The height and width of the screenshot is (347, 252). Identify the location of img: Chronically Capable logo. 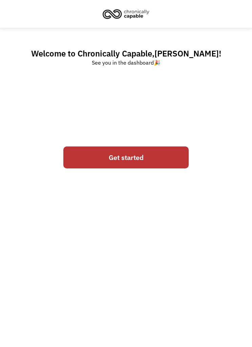
(126, 14).